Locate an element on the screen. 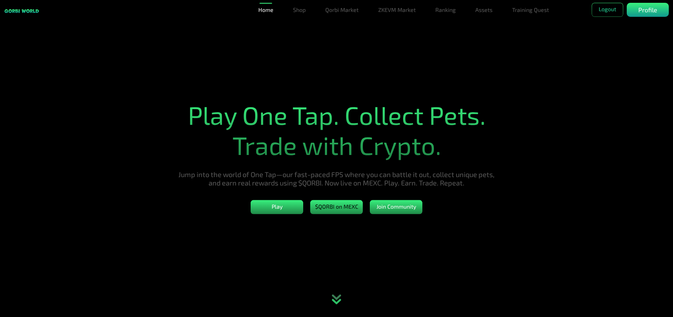 The height and width of the screenshot is (317, 673). a: Qorbi Market is located at coordinates (342, 13).